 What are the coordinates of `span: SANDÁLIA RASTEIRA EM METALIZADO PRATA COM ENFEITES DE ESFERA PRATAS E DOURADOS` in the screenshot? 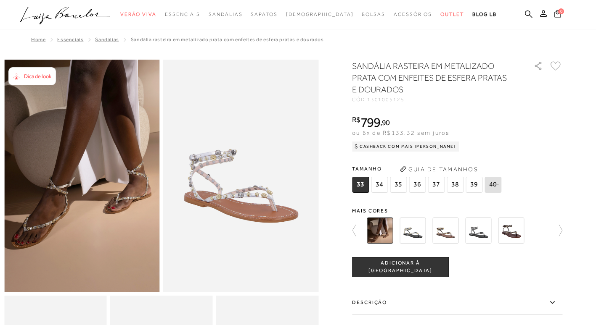 It's located at (227, 40).